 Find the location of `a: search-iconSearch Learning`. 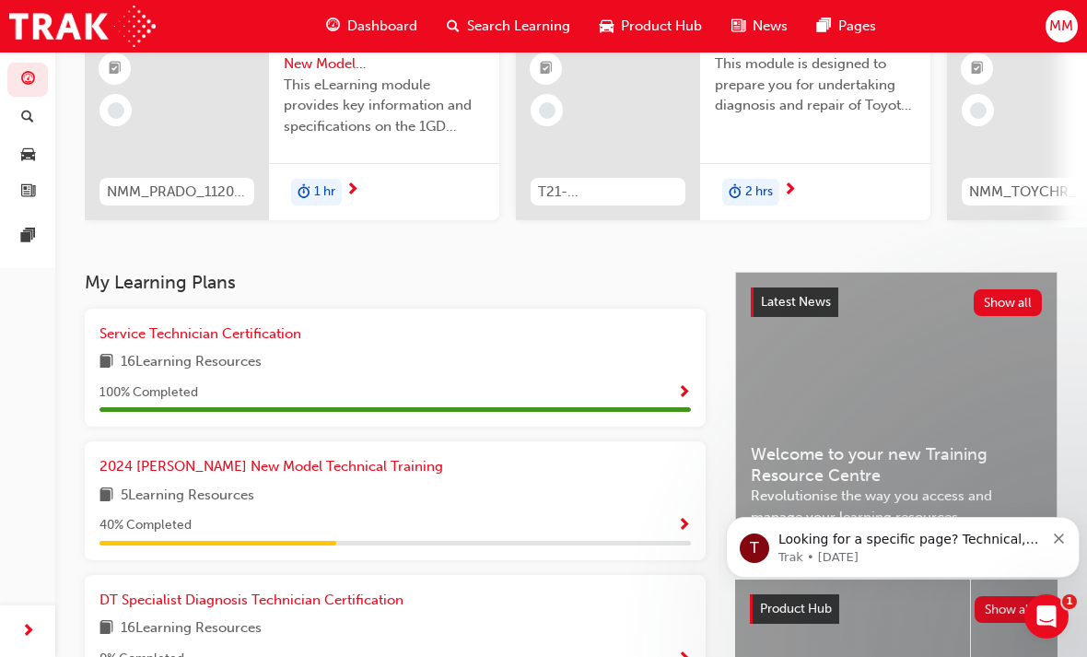

a: search-iconSearch Learning is located at coordinates (509, 26).